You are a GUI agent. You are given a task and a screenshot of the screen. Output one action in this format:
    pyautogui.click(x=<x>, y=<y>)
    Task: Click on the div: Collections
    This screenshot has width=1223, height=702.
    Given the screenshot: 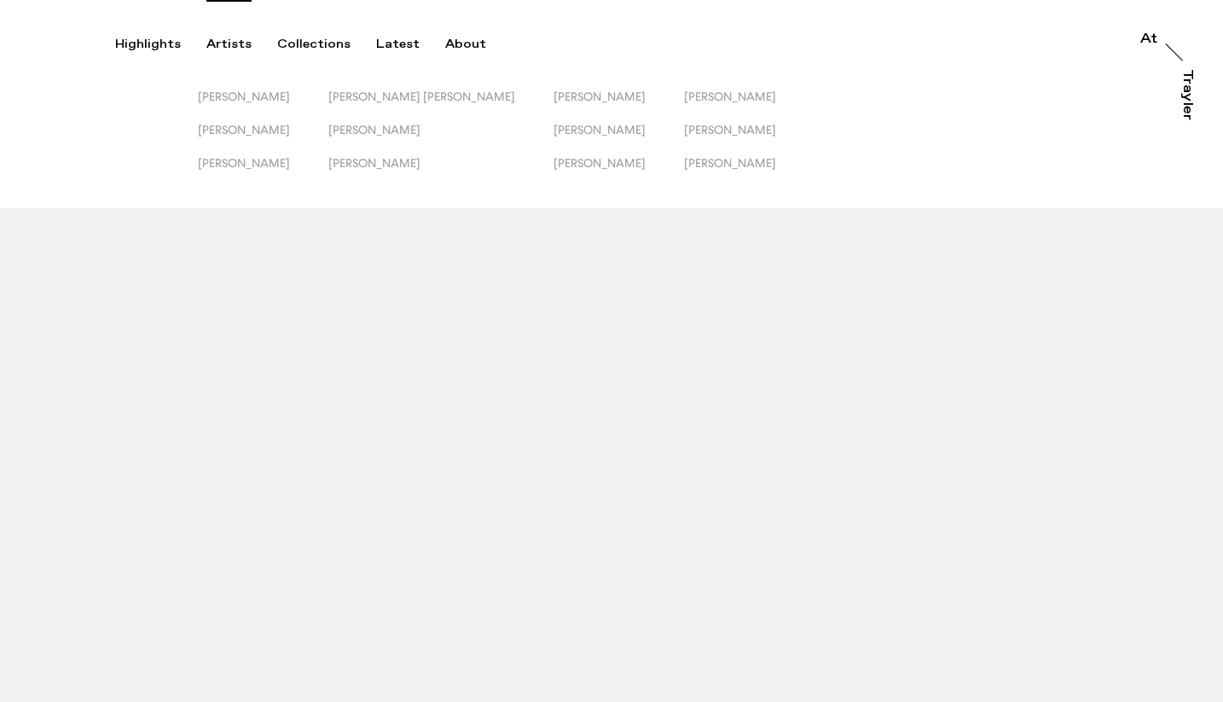 What is the action you would take?
    pyautogui.click(x=314, y=44)
    